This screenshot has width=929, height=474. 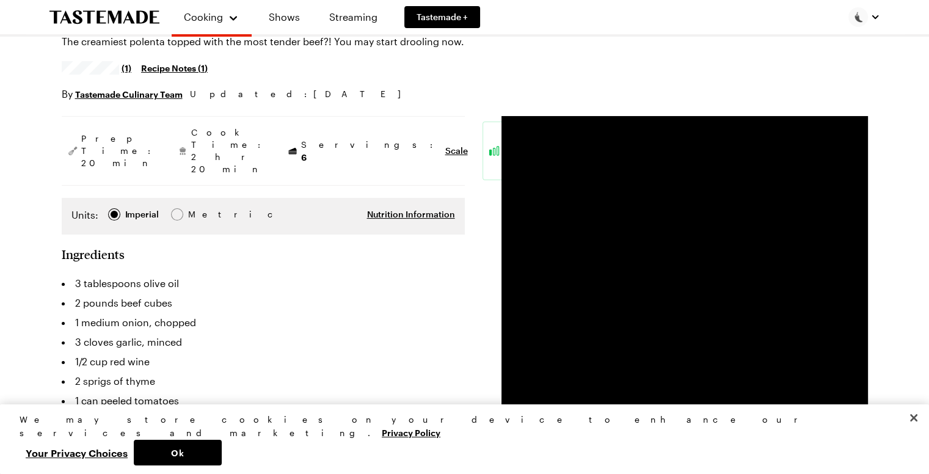 I want to click on div: Privacy, so click(x=459, y=439).